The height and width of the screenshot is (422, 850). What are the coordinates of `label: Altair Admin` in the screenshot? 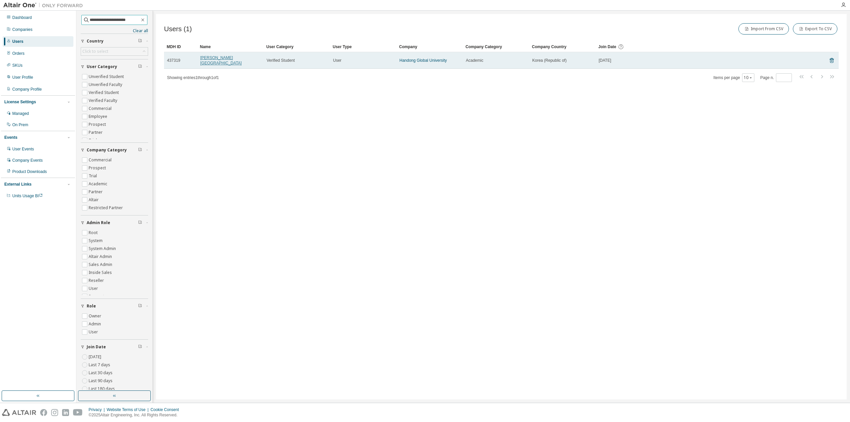 It's located at (101, 257).